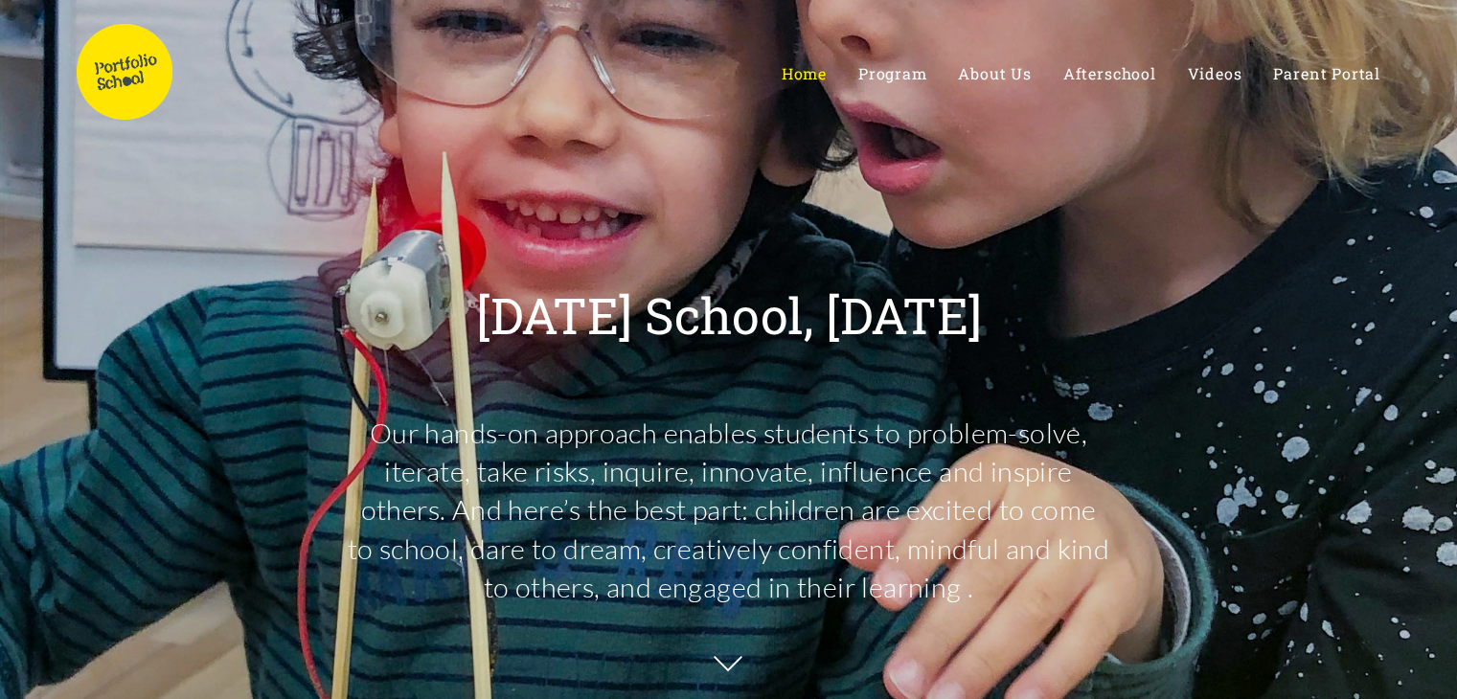 The width and height of the screenshot is (1457, 699). What do you see at coordinates (1215, 73) in the screenshot?
I see `span: Videos` at bounding box center [1215, 73].